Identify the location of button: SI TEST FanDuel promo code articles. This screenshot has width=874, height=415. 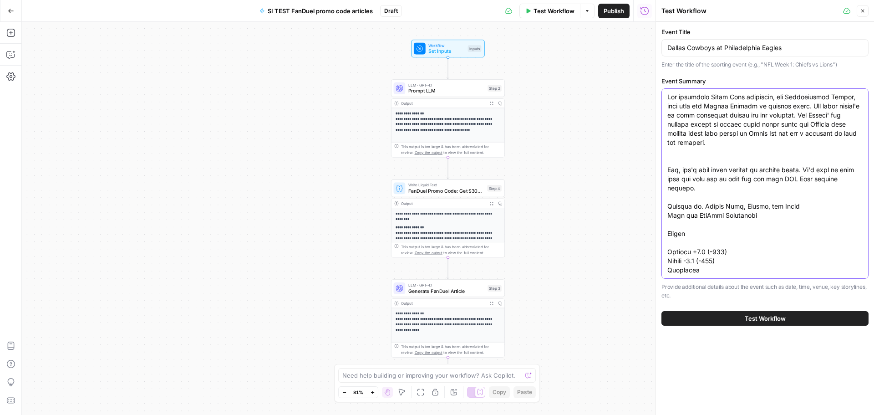
(316, 11).